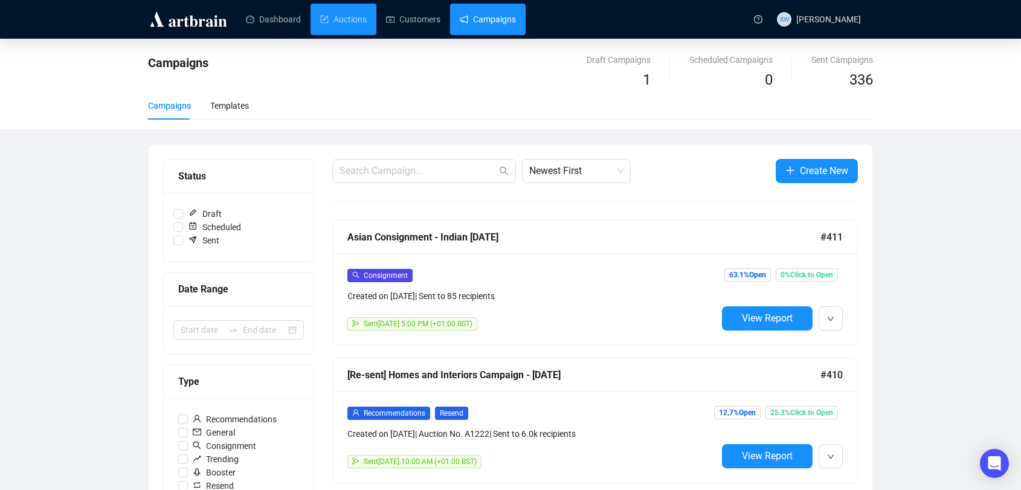 Image resolution: width=1021 pixels, height=490 pixels. I want to click on span: 1, so click(646, 80).